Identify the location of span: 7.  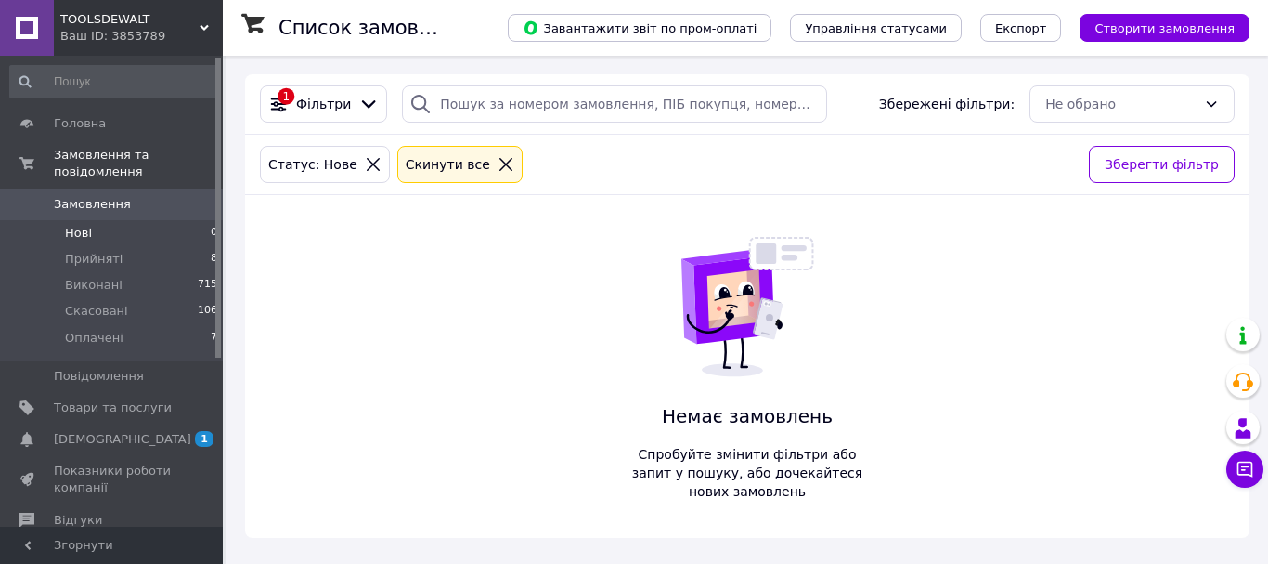
(214, 338).